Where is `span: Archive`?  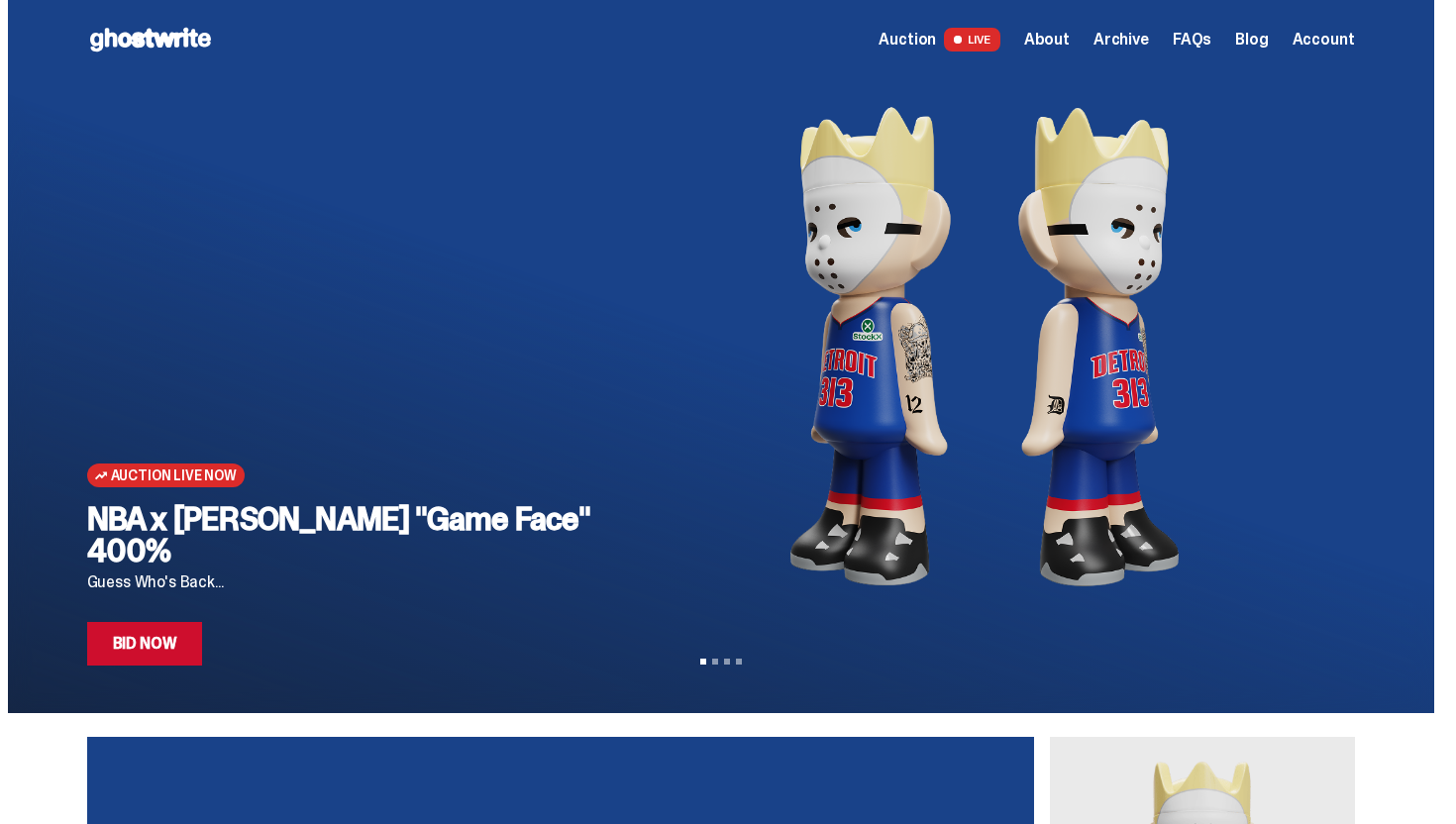
span: Archive is located at coordinates (1121, 40).